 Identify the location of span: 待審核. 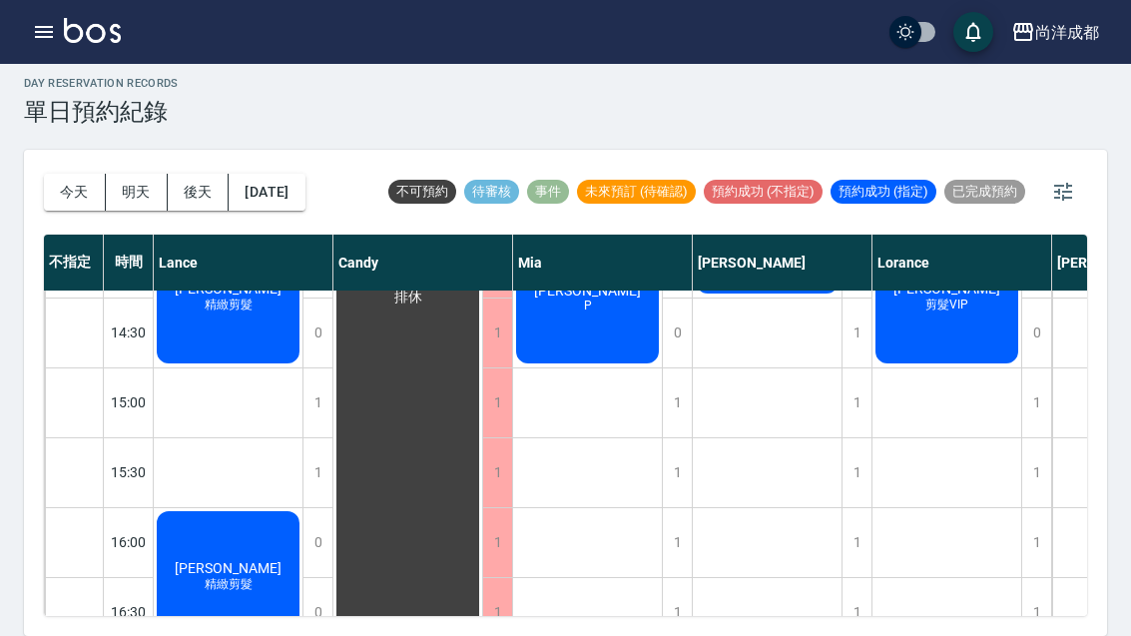
(491, 192).